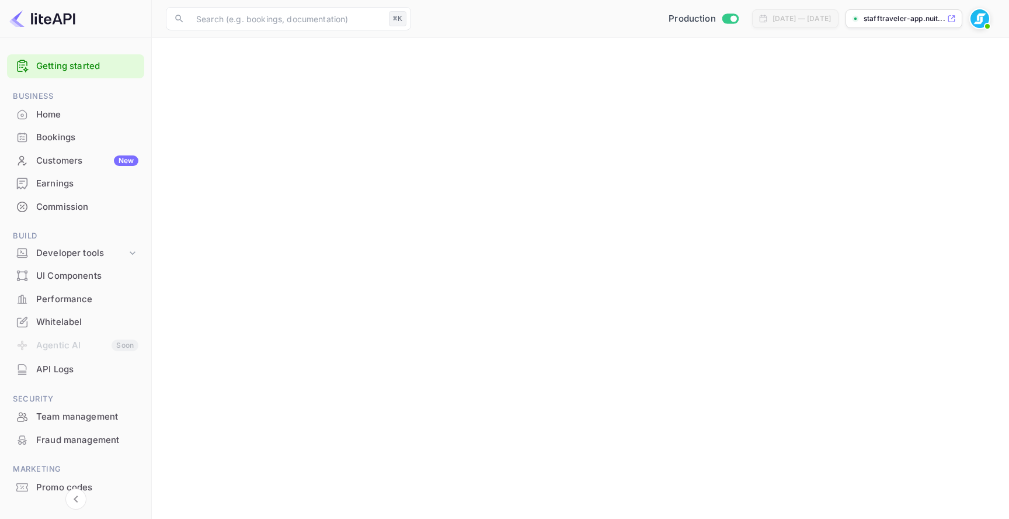 Image resolution: width=1009 pixels, height=519 pixels. Describe the element at coordinates (398, 19) in the screenshot. I see `div: ⌘K` at that location.